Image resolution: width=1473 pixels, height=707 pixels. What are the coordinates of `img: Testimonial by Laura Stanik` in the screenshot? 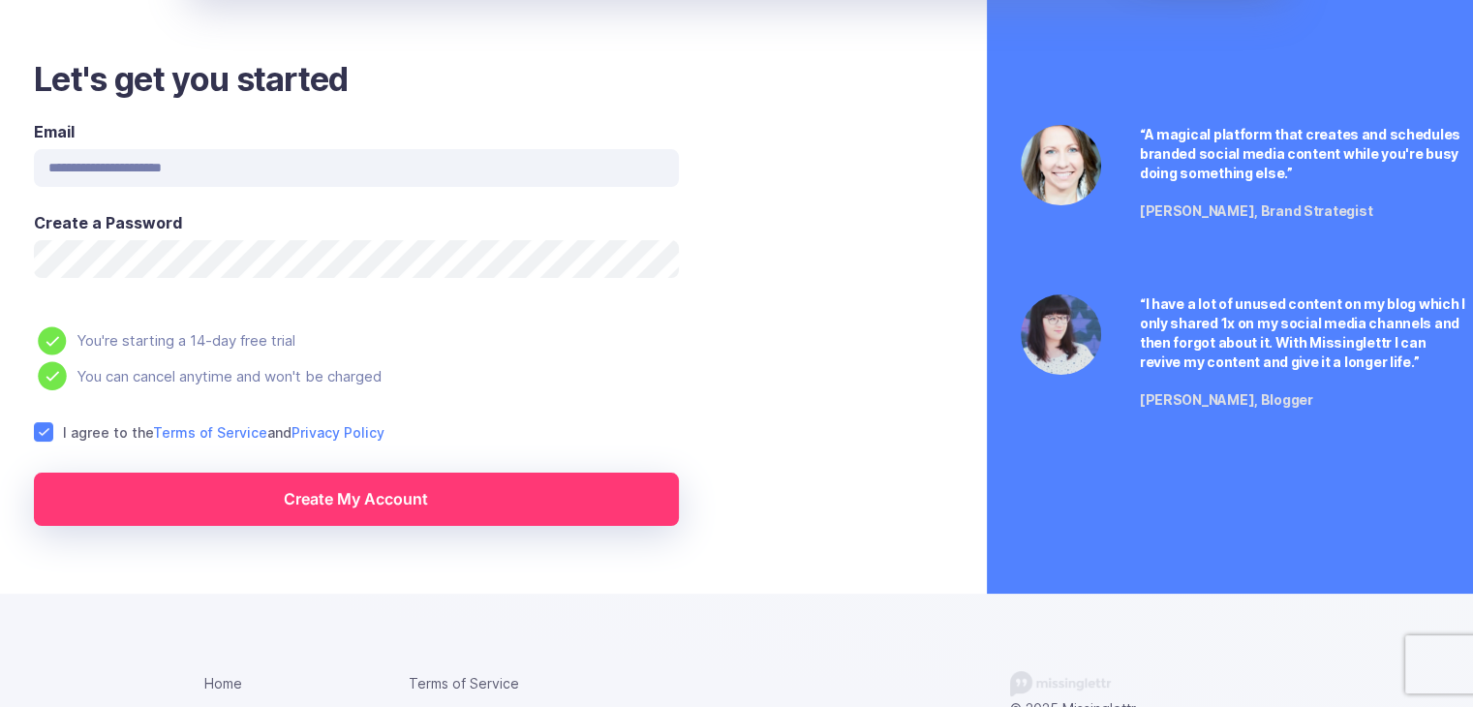 It's located at (1060, 165).